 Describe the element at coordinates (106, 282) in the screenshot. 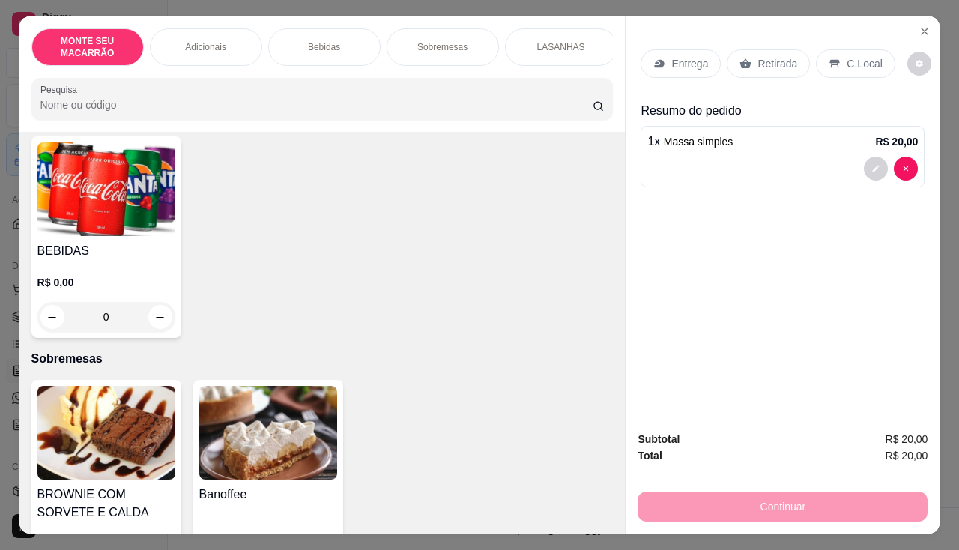

I see `p: R$ 0,00` at that location.